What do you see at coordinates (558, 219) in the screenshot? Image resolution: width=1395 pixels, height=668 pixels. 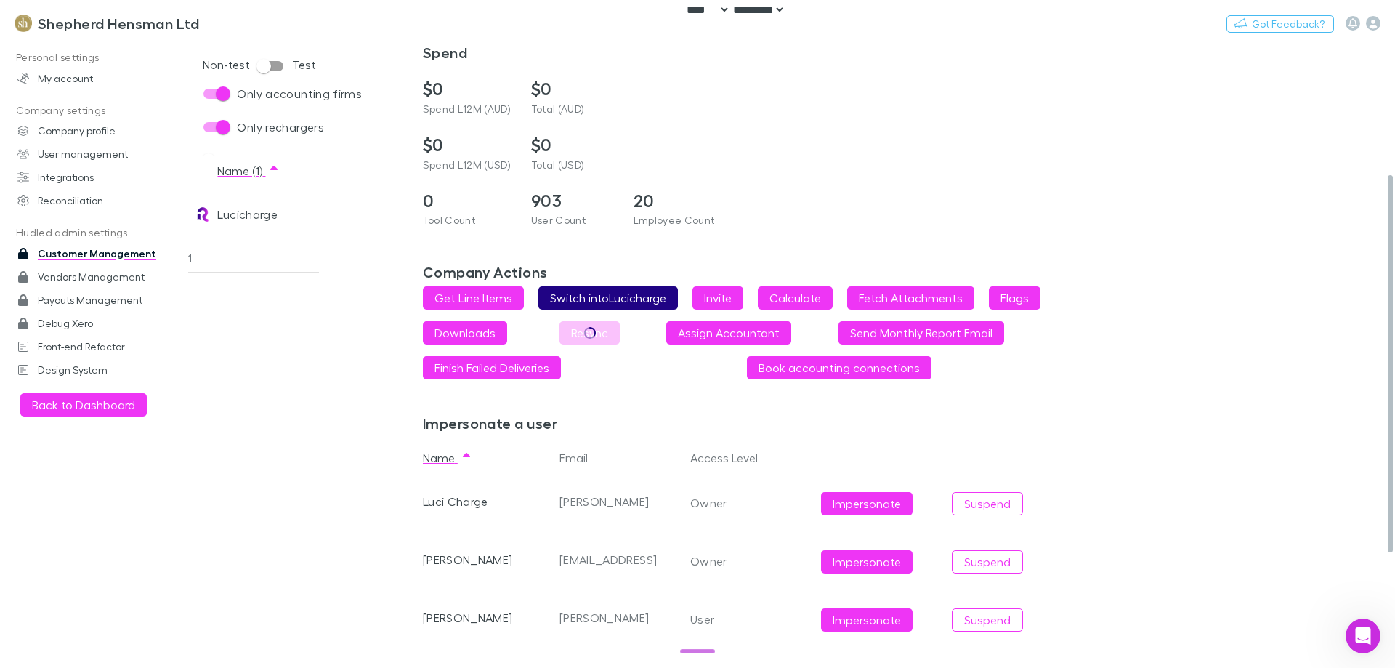 I see `span: User Count` at bounding box center [558, 219].